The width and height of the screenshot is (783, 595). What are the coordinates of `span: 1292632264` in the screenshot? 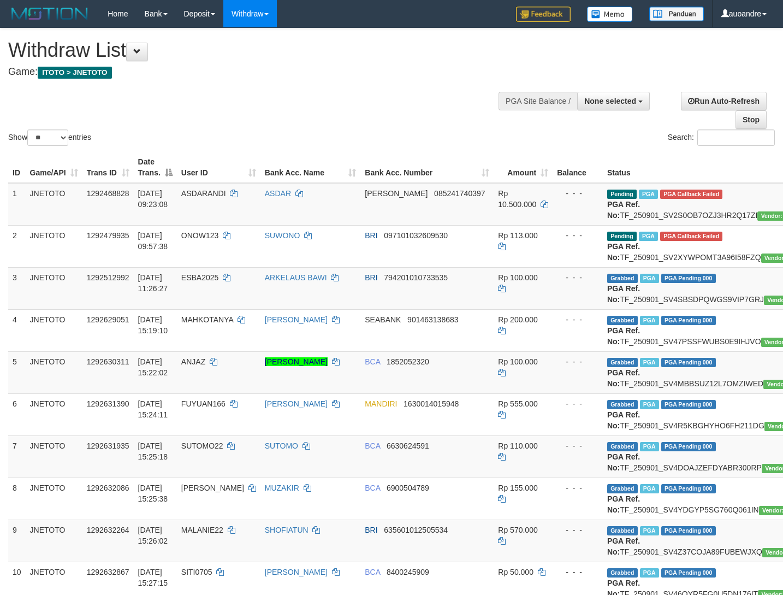 It's located at (108, 530).